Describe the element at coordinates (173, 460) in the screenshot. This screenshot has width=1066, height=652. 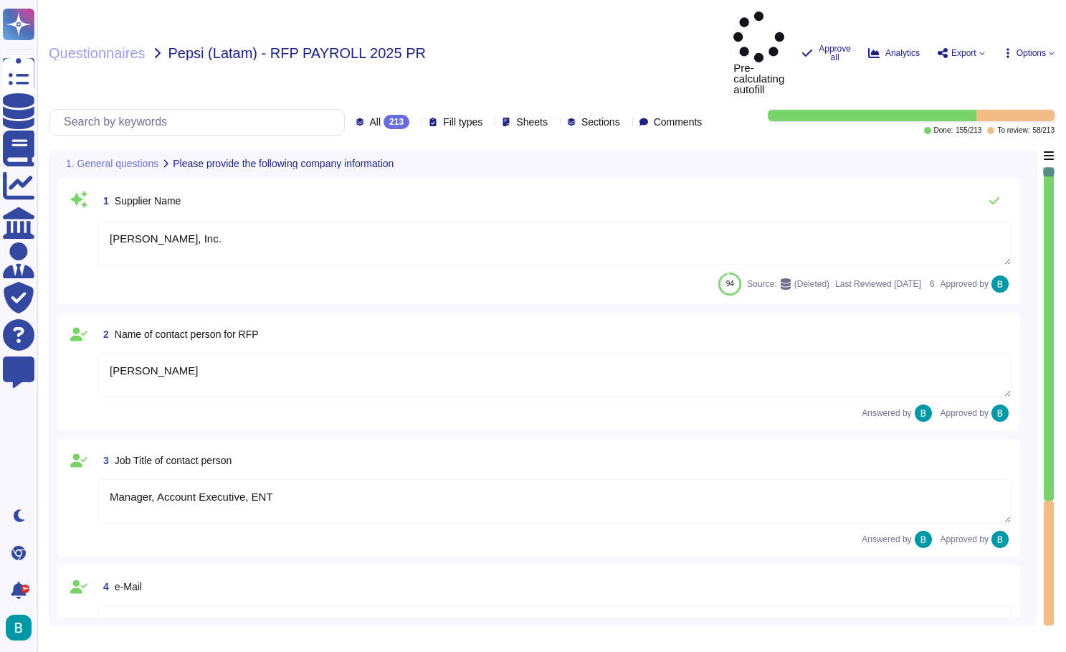
I see `span: Job Title of contact person` at that location.